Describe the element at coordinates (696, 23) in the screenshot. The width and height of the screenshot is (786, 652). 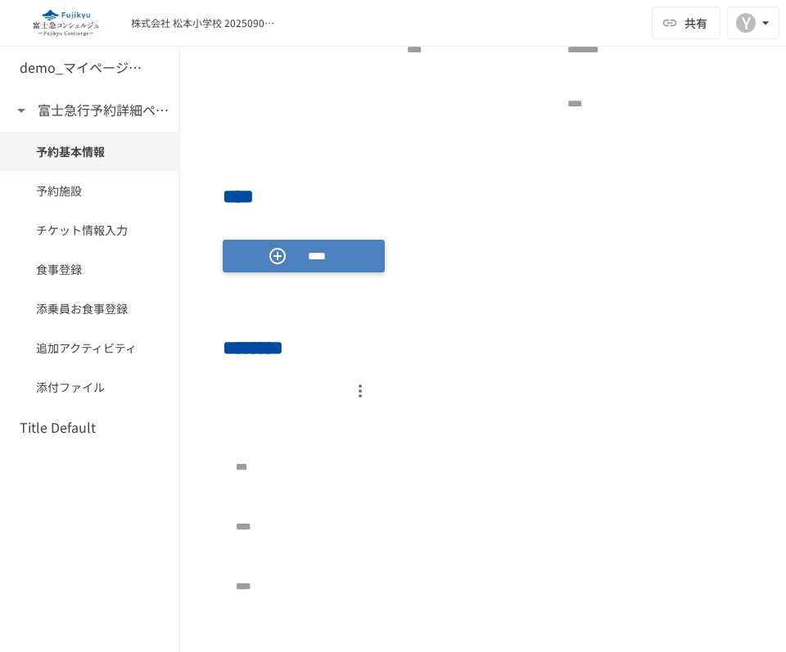
I see `span: 共有` at that location.